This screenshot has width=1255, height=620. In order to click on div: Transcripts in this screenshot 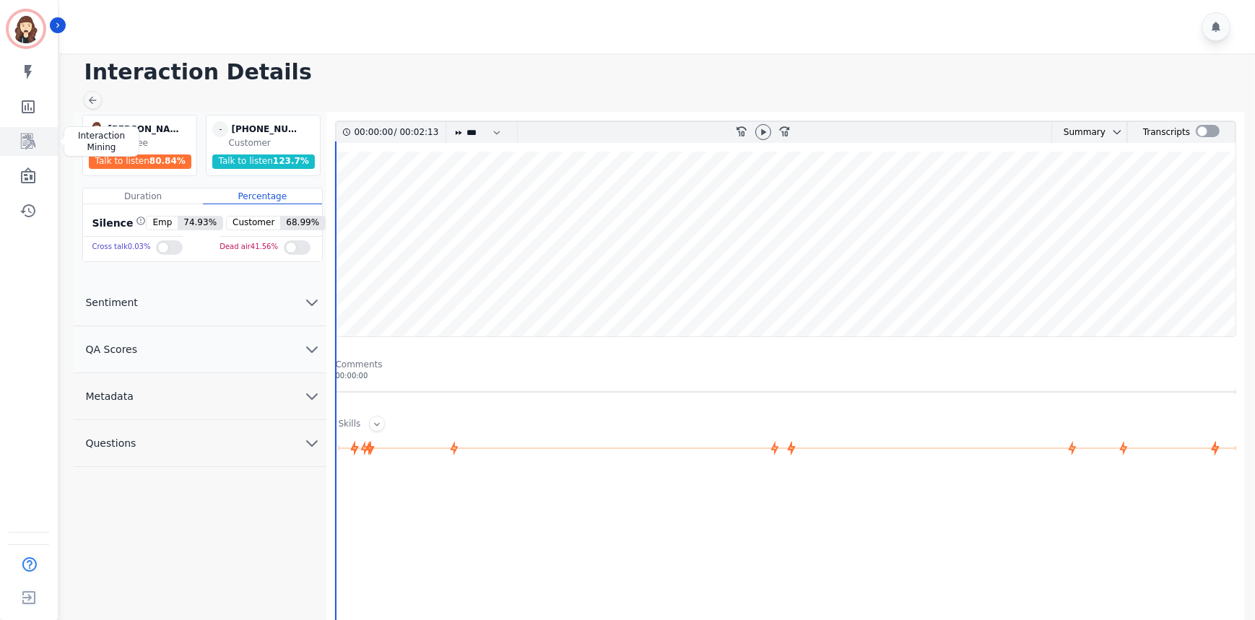, I will do `click(1166, 132)`.